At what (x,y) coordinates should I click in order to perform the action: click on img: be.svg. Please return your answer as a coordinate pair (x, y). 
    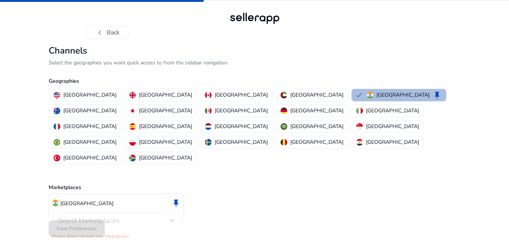
    Looking at the image, I should click on (284, 142).